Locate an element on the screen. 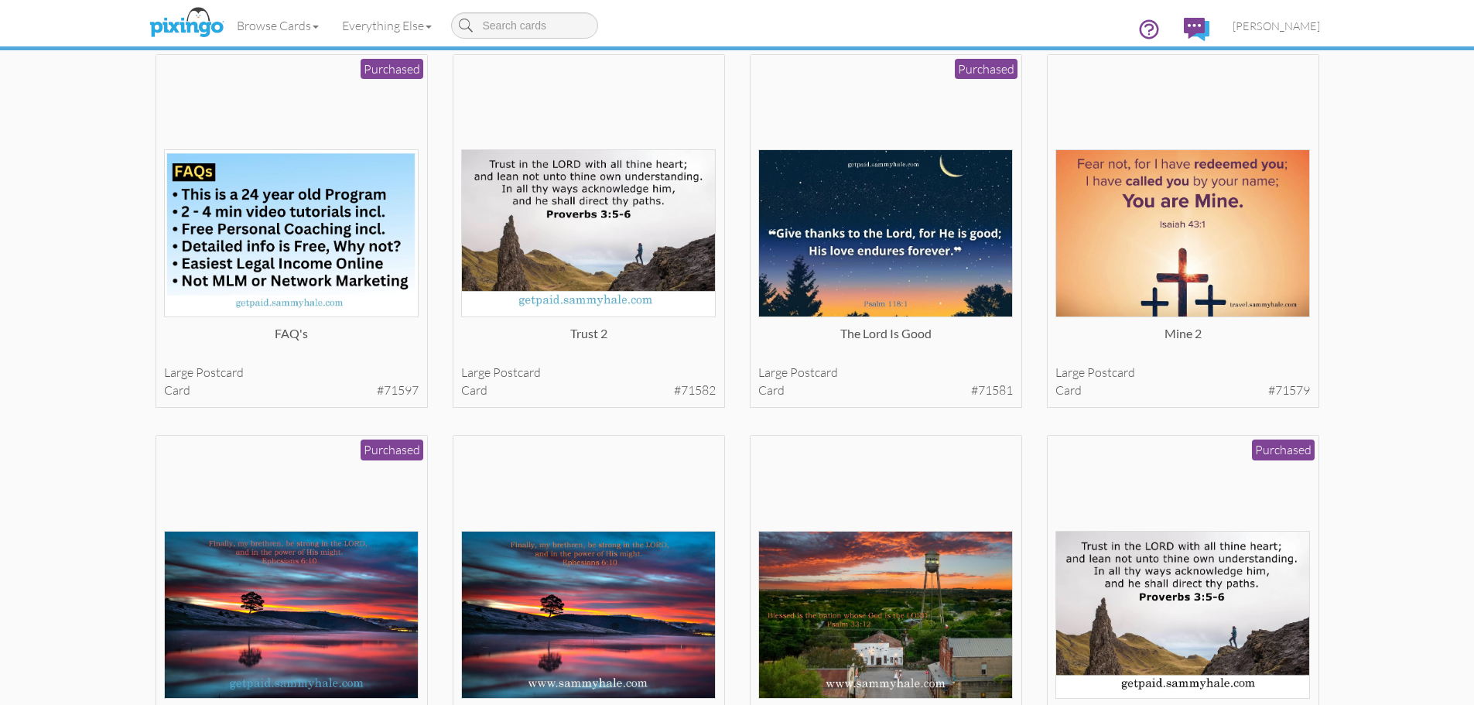  img: 135885-1-1758167569271-b71a3826d66a4d87-qa.jpg is located at coordinates (1182, 233).